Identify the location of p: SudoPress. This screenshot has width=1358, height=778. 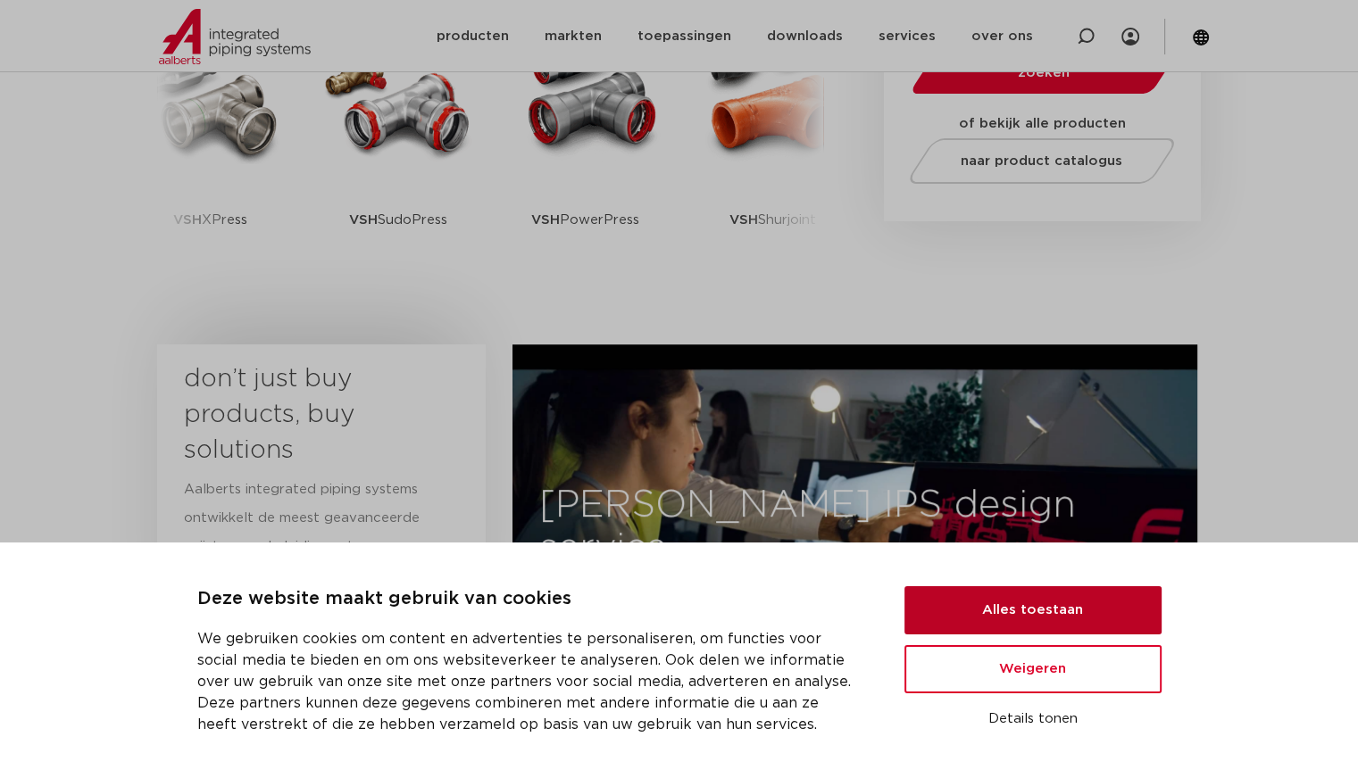
(398, 220).